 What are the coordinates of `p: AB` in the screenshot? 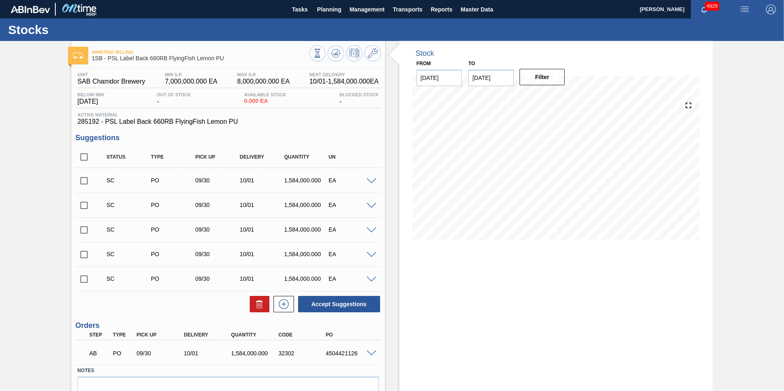 It's located at (100, 353).